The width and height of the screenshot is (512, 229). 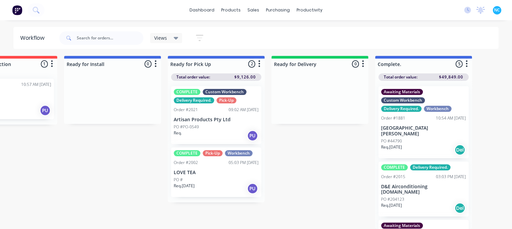 I want to click on div: Order #1881, so click(x=393, y=118).